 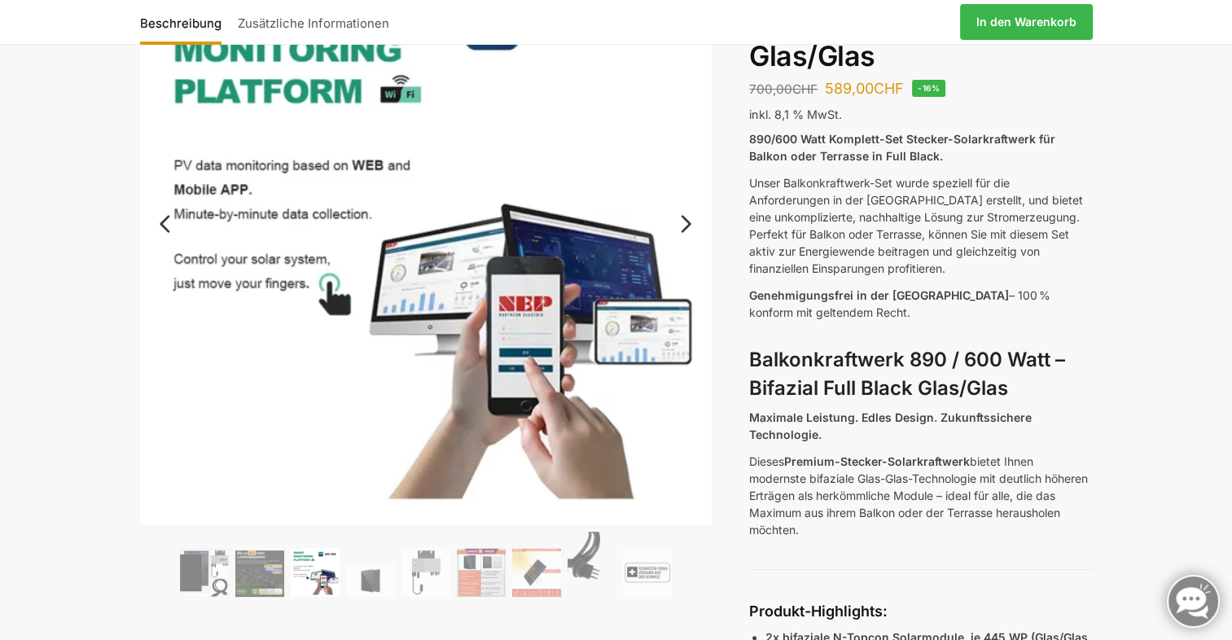 What do you see at coordinates (314, 22) in the screenshot?
I see `a: Zusätzliche Informationen` at bounding box center [314, 22].